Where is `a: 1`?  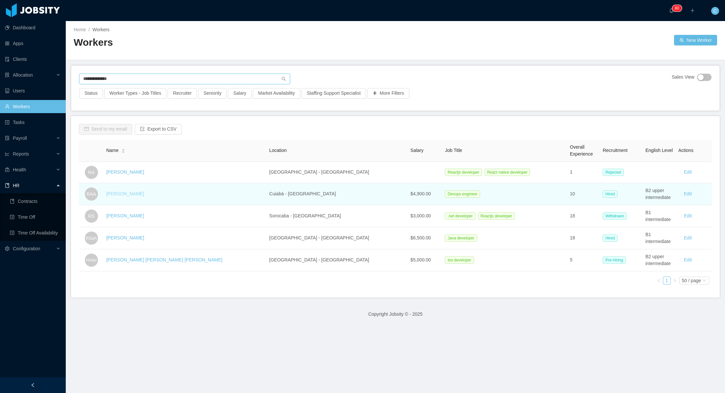
a: 1 is located at coordinates (667, 280).